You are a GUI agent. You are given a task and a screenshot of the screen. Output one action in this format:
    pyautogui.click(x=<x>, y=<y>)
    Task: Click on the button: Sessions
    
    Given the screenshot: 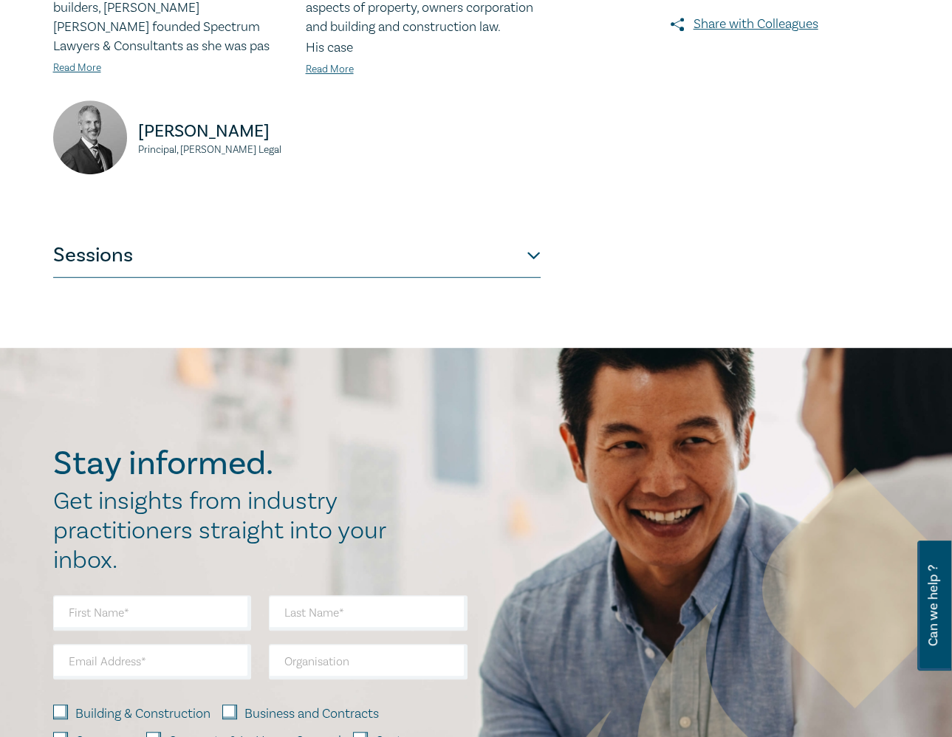 What is the action you would take?
    pyautogui.click(x=297, y=256)
    